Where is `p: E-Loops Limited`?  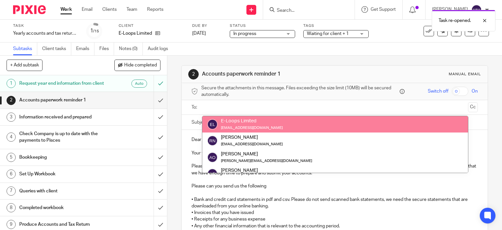
p: E-Loops Limited is located at coordinates (135, 33).